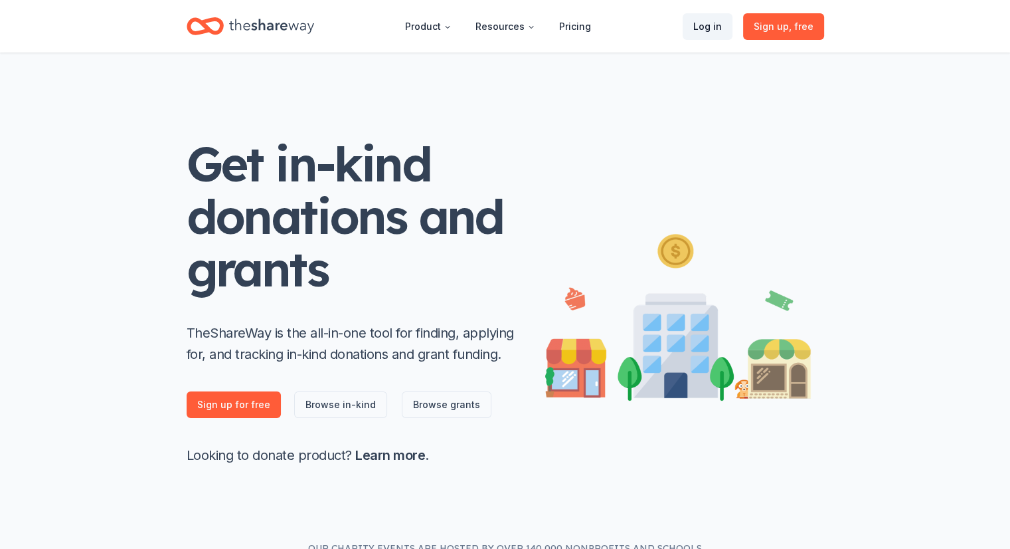  Describe the element at coordinates (390, 455) in the screenshot. I see `a: Learn more` at that location.